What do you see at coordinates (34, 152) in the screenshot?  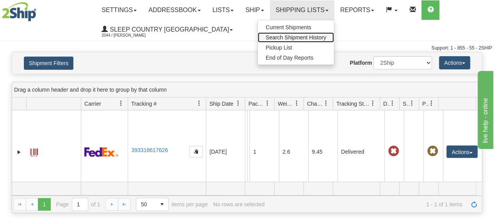 I see `a: Label` at bounding box center [34, 152].